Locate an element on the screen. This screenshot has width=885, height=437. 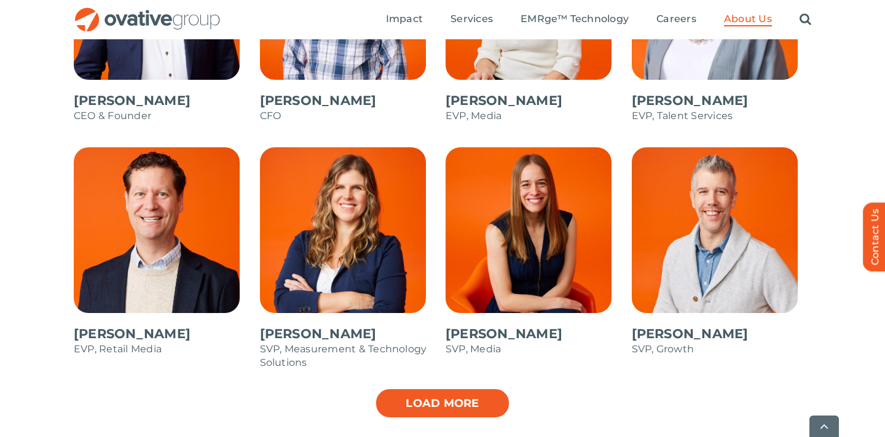
span: About Us is located at coordinates (748, 19).